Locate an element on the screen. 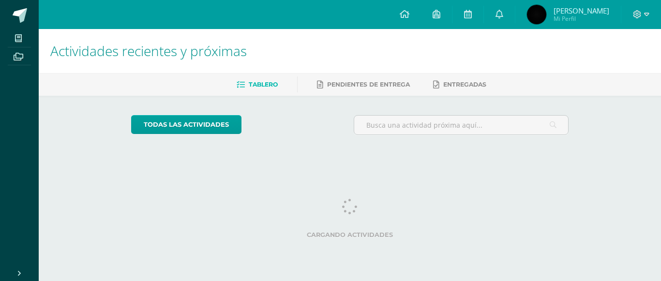  a: Pendientes de entrega is located at coordinates (364, 85).